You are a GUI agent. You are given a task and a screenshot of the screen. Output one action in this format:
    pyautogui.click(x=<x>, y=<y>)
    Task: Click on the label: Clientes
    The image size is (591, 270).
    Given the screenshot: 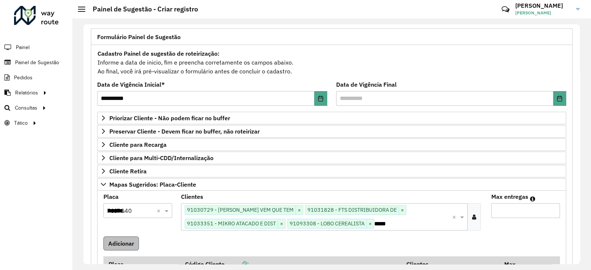 What is the action you would take?
    pyautogui.click(x=192, y=197)
    